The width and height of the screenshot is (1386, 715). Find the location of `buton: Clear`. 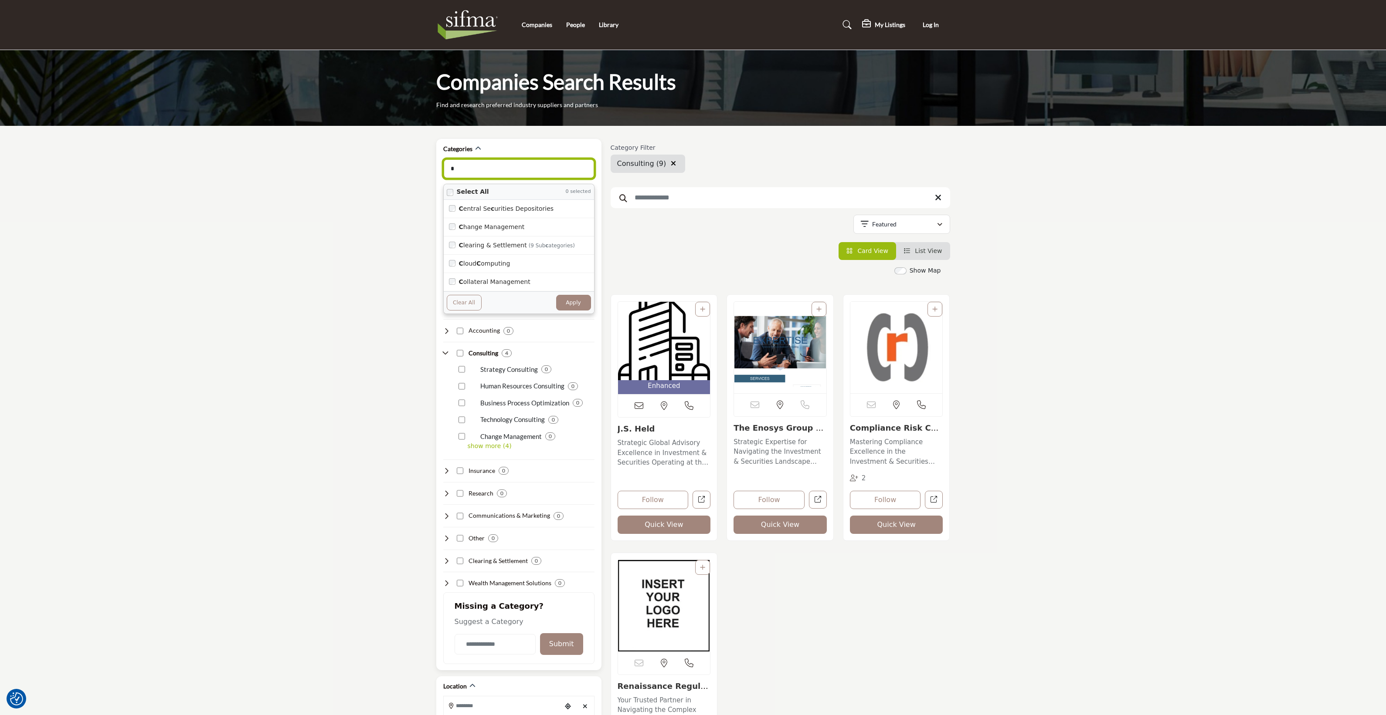

buton: Clear is located at coordinates (586, 195).